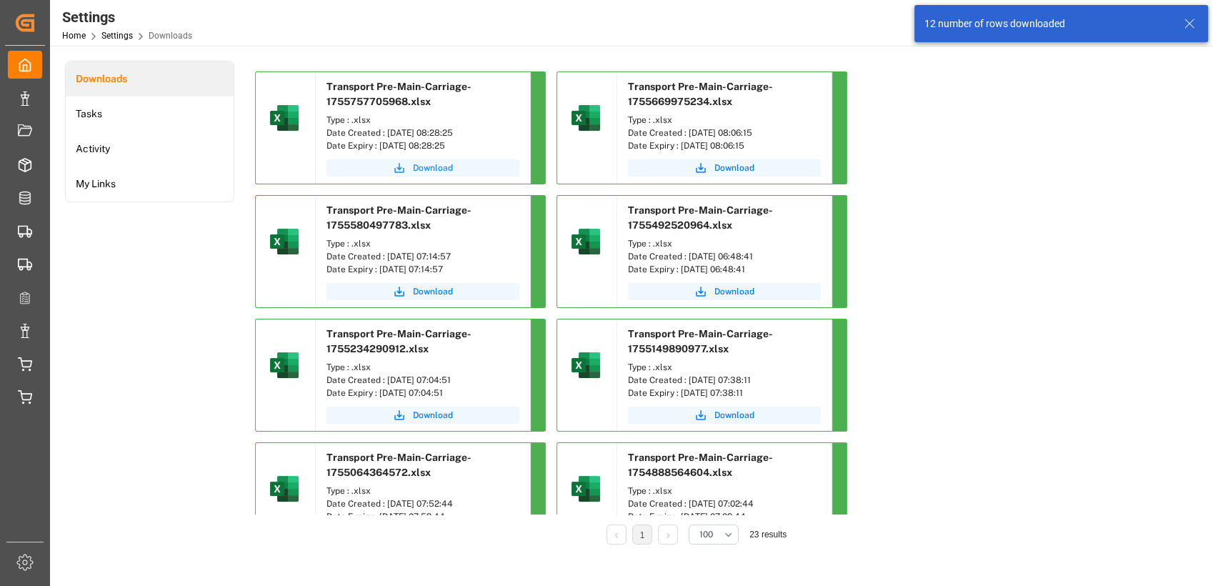 Image resolution: width=1213 pixels, height=586 pixels. Describe the element at coordinates (149, 184) in the screenshot. I see `li: My Links` at that location.